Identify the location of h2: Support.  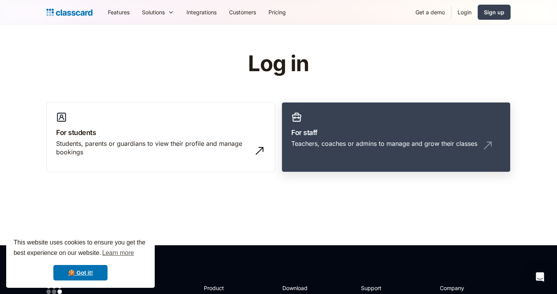
(376, 288).